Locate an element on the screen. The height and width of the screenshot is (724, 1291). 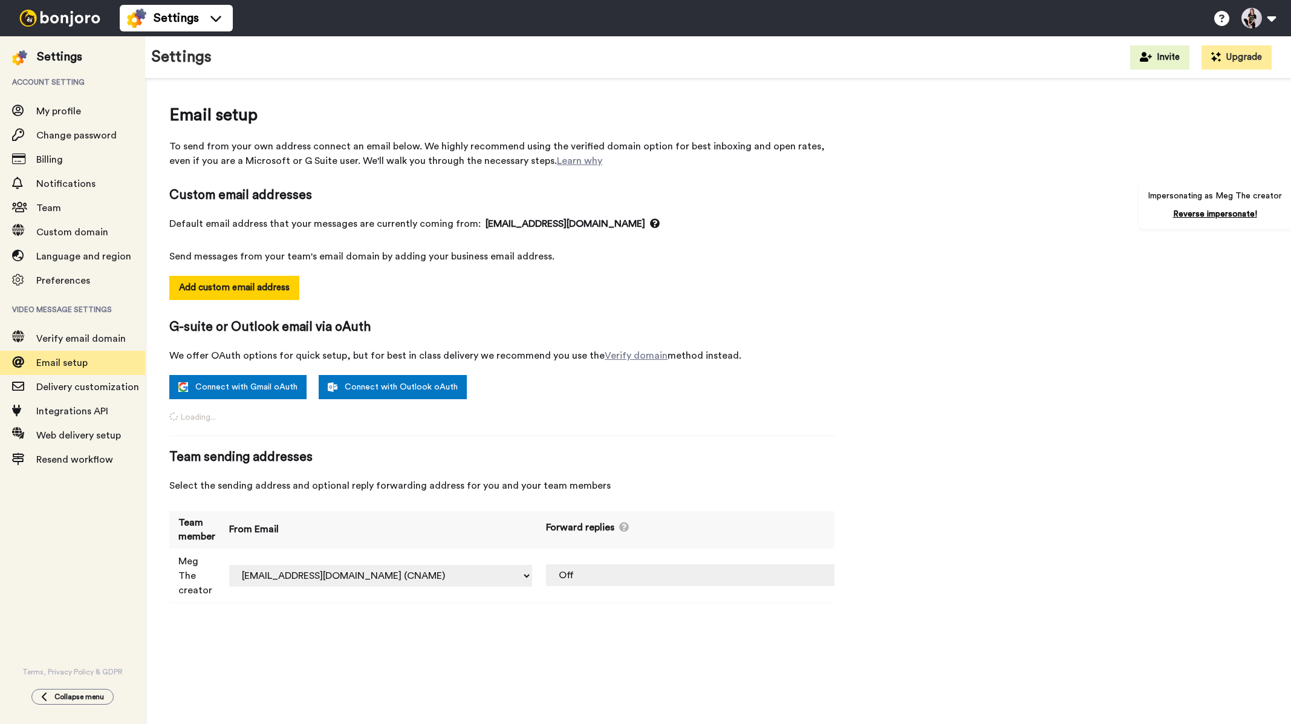
span: Resend workflow is located at coordinates (74, 460).